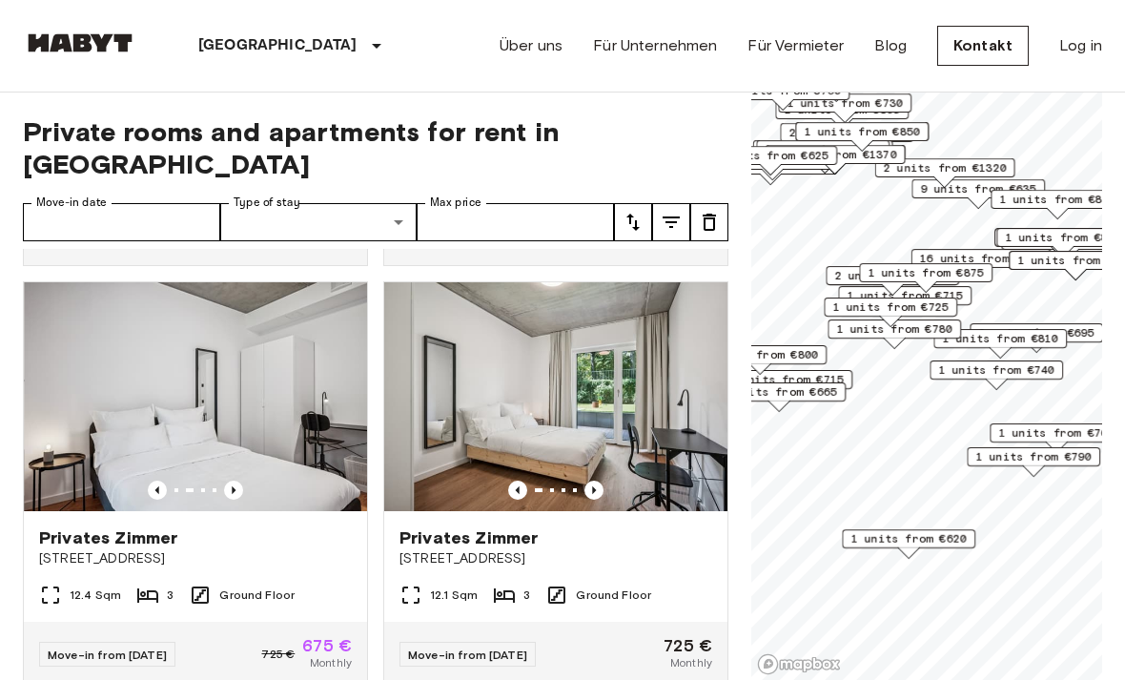 This screenshot has height=680, width=1125. I want to click on a: Für Vermieter, so click(795, 46).